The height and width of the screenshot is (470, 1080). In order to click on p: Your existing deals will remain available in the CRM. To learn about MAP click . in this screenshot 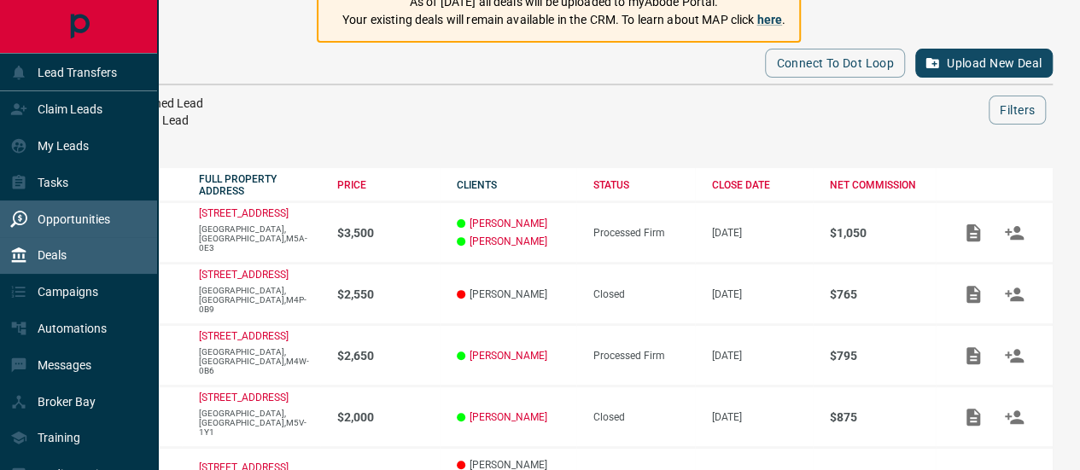, I will do `click(563, 20)`.